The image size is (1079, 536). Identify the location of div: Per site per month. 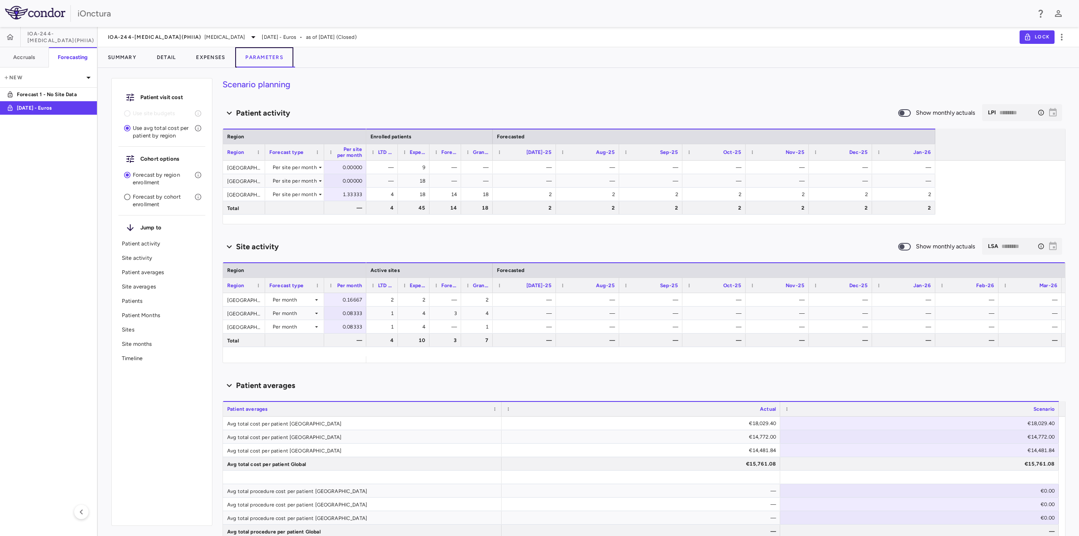
(295, 194).